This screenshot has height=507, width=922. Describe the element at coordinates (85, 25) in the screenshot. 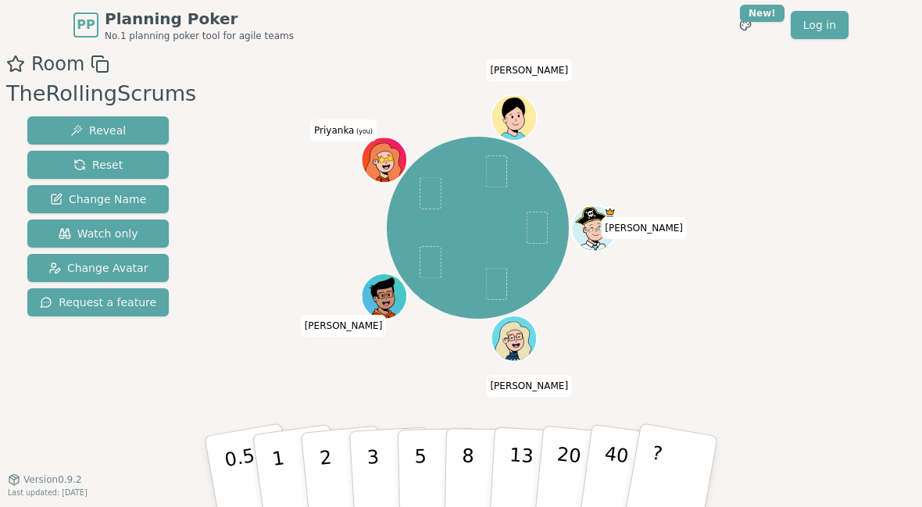

I see `span: PP` at that location.